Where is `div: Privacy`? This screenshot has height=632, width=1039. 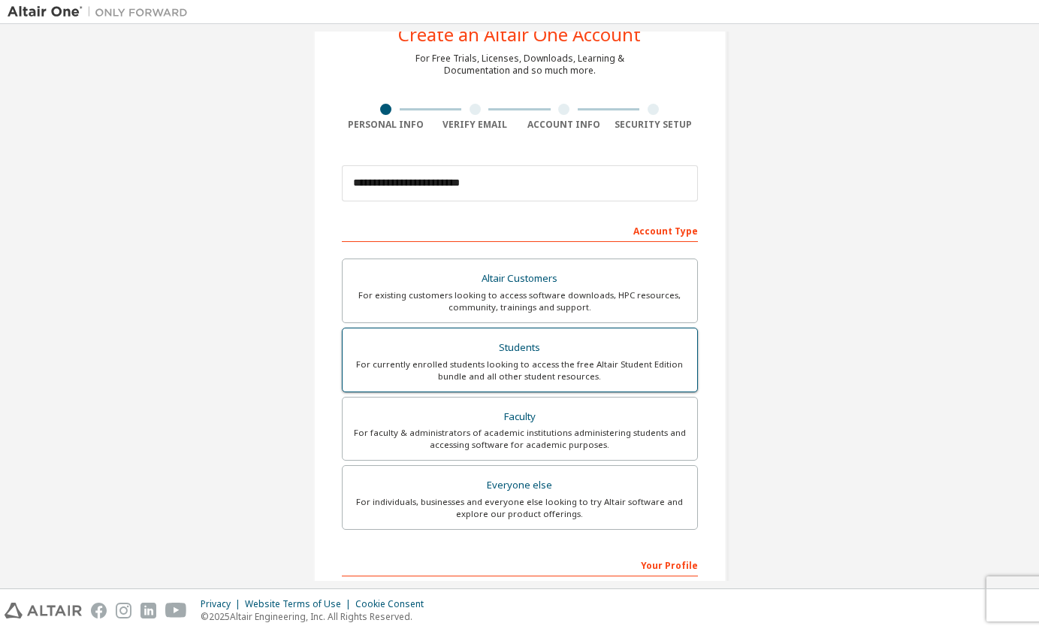
div: Privacy is located at coordinates (222, 604).